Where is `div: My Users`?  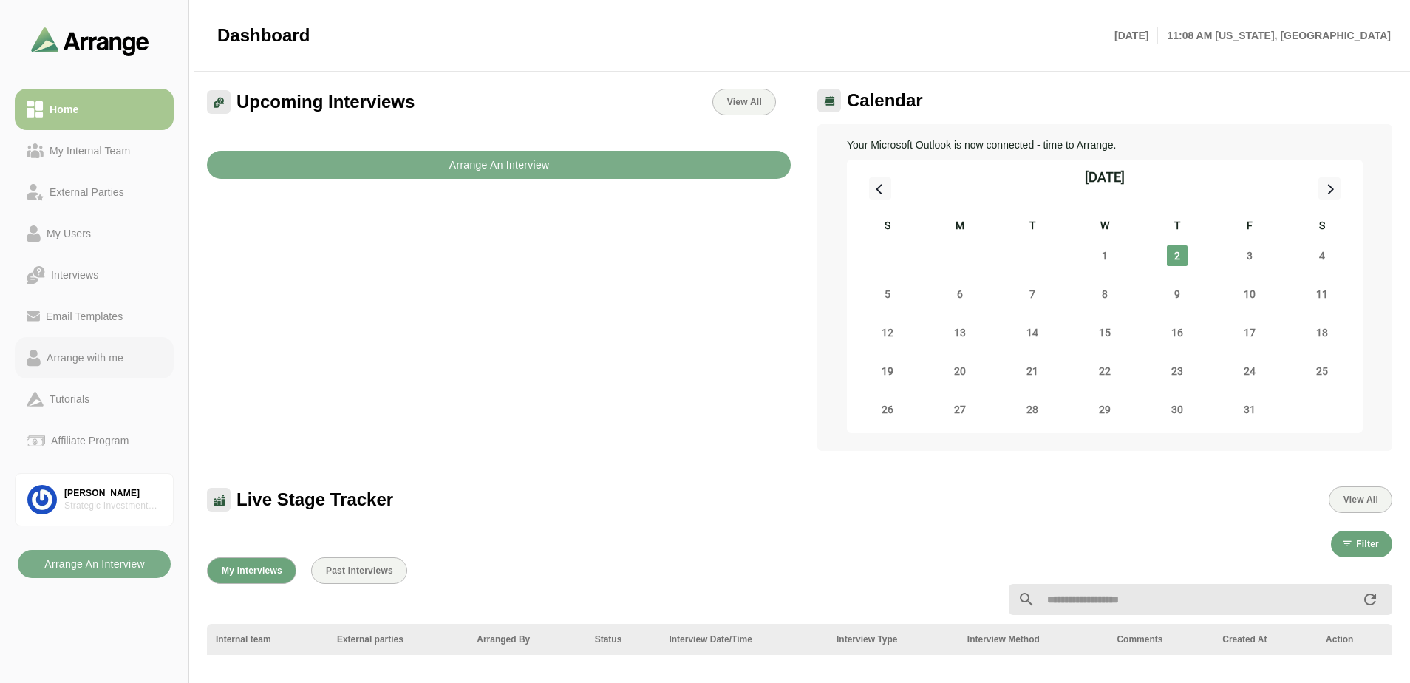
div: My Users is located at coordinates (69, 234).